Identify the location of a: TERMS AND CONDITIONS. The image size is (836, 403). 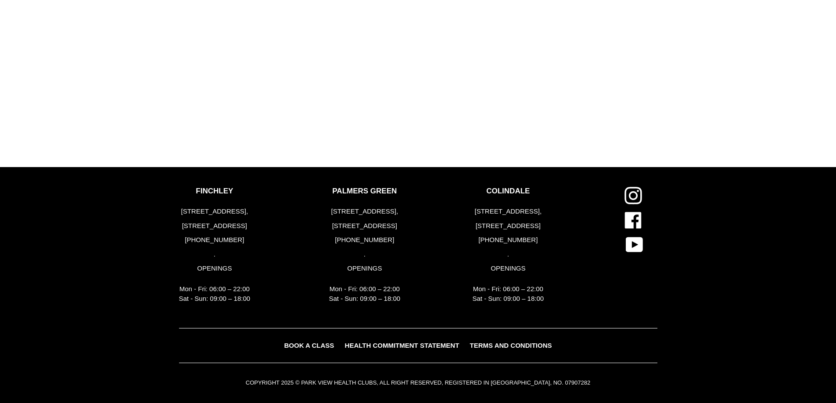
(511, 346).